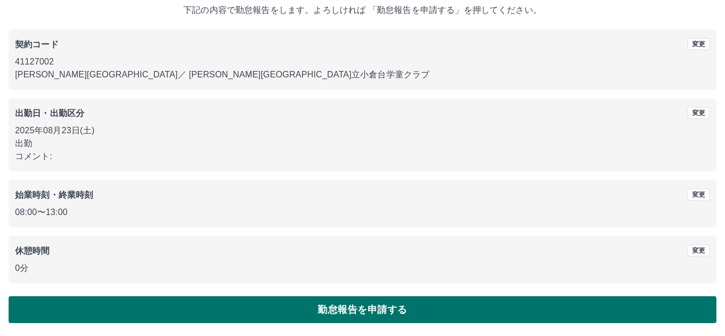 The height and width of the screenshot is (336, 725). What do you see at coordinates (362, 268) in the screenshot?
I see `p: 0分` at bounding box center [362, 268].